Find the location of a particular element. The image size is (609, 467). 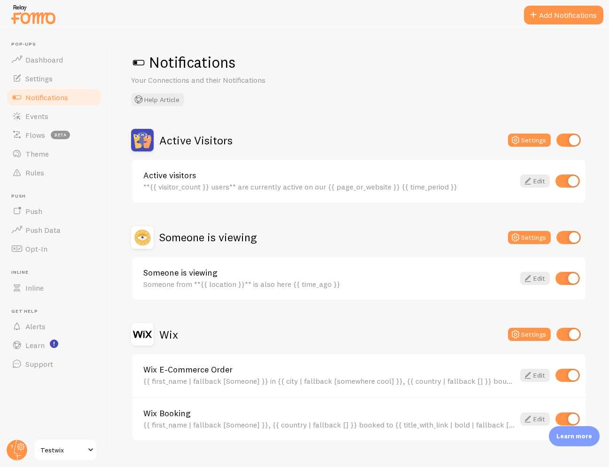

a: Inline is located at coordinates (54, 288).